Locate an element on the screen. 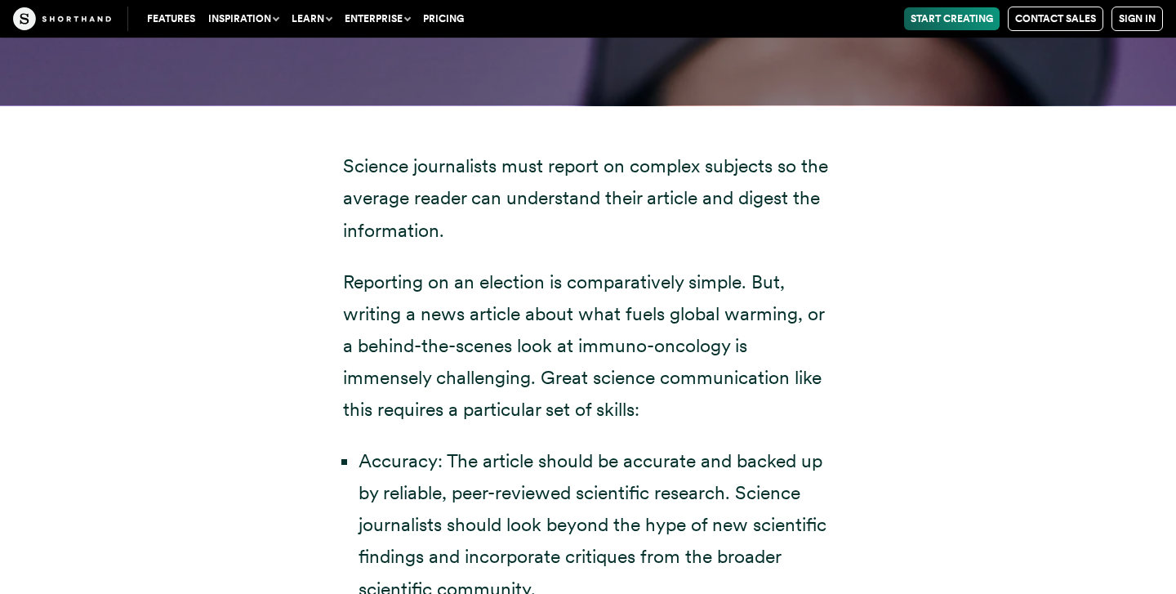 The height and width of the screenshot is (594, 1176). a: Sign in is located at coordinates (1137, 19).